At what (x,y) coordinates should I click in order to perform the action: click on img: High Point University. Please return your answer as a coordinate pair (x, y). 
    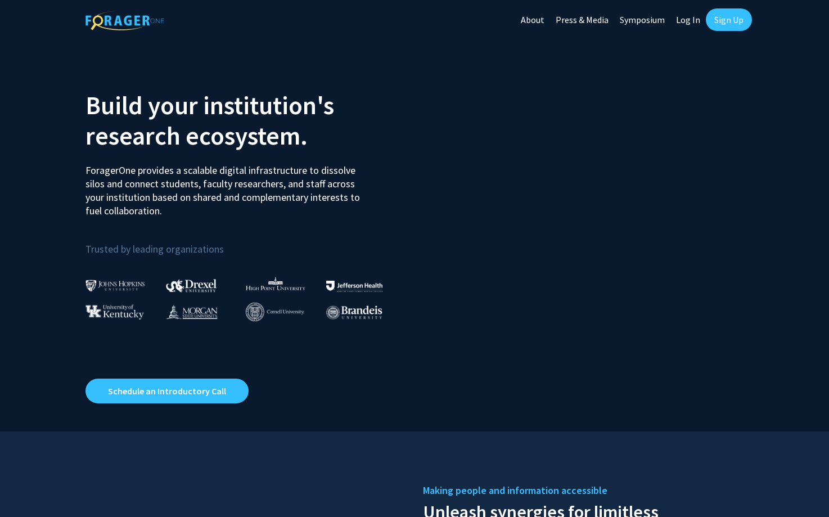
    Looking at the image, I should click on (276, 283).